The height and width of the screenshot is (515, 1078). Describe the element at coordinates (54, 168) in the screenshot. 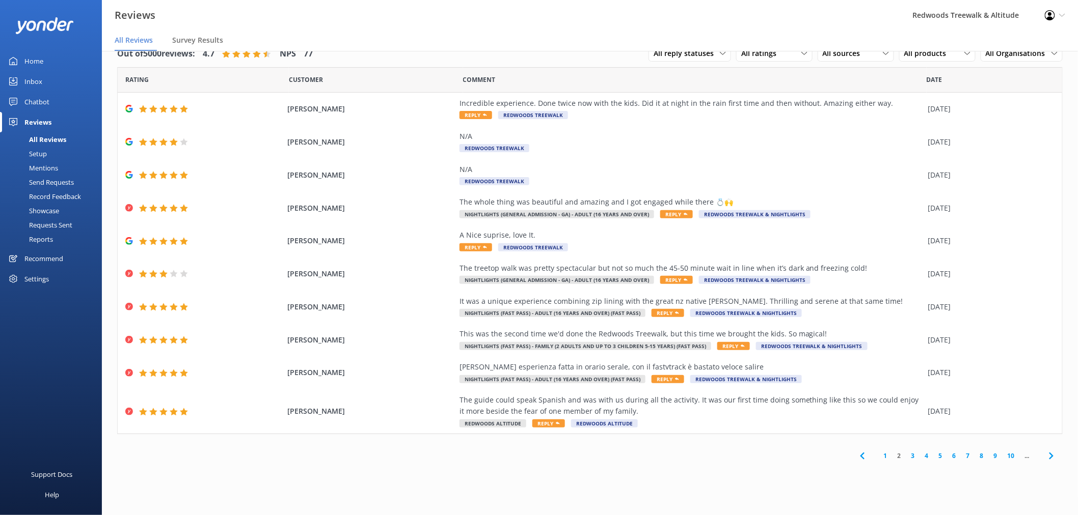

I see `a: Mentions` at that location.